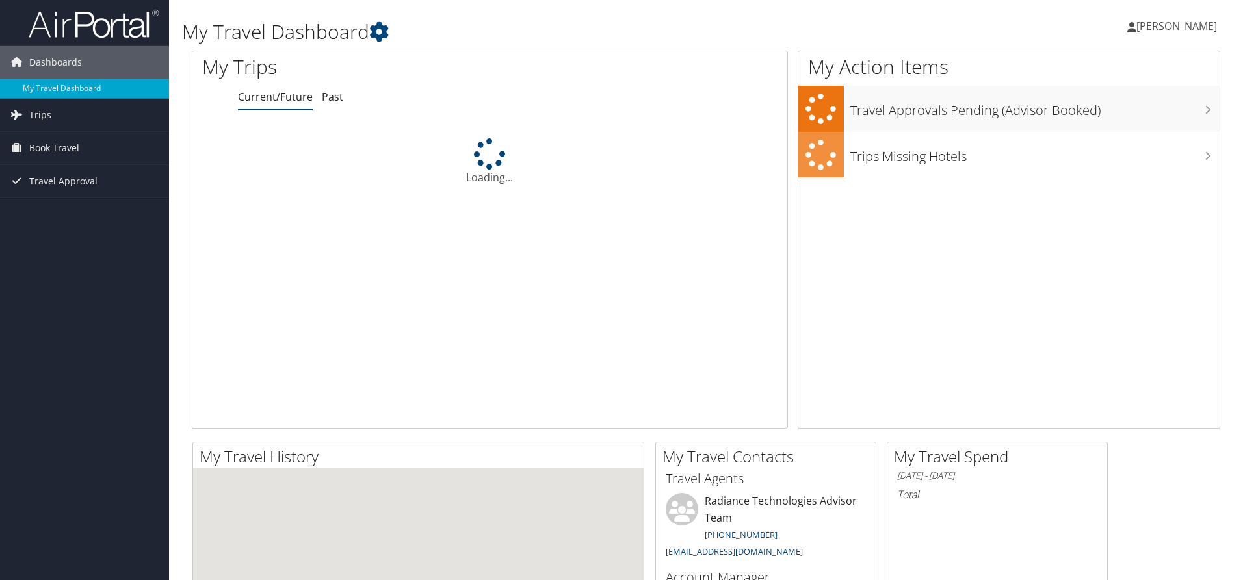 Image resolution: width=1243 pixels, height=580 pixels. Describe the element at coordinates (94, 23) in the screenshot. I see `img: airportal-logo.png` at that location.